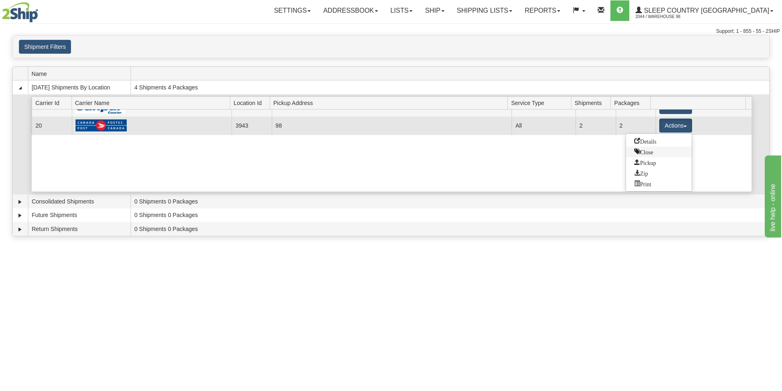 The width and height of the screenshot is (782, 391). What do you see at coordinates (450, 87) in the screenshot?
I see `td: 4 Shipments 4 Packages` at bounding box center [450, 87].